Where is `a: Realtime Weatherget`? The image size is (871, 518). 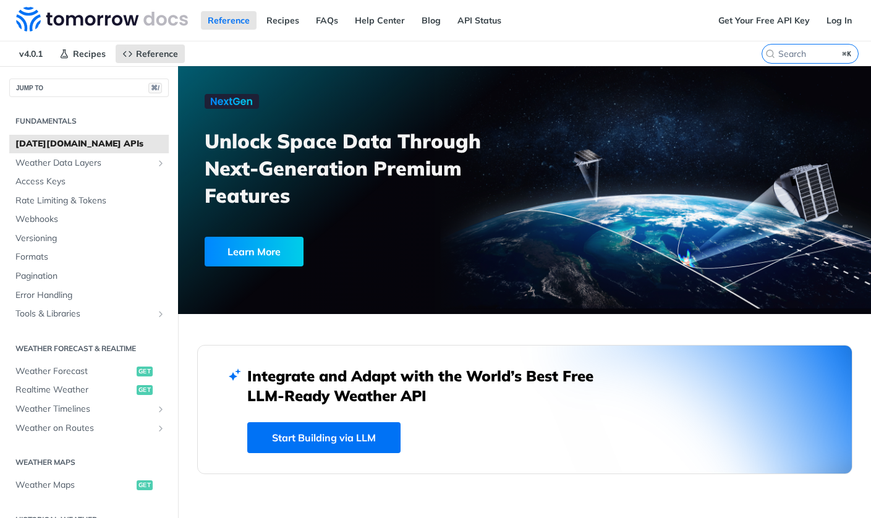 a: Realtime Weatherget is located at coordinates (89, 390).